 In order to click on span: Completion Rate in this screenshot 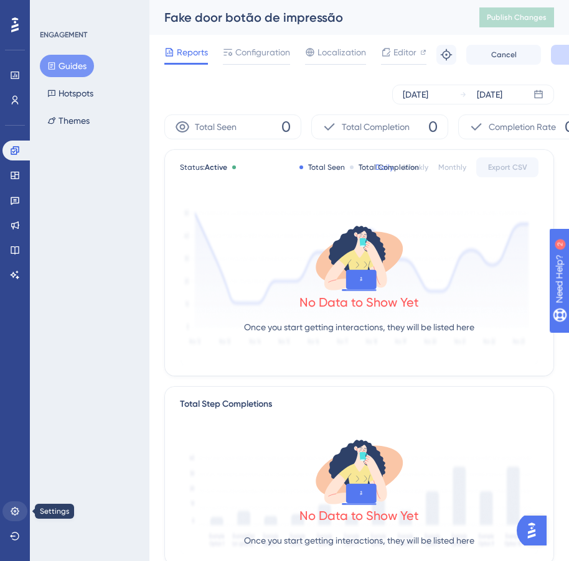, I will do `click(522, 127)`.